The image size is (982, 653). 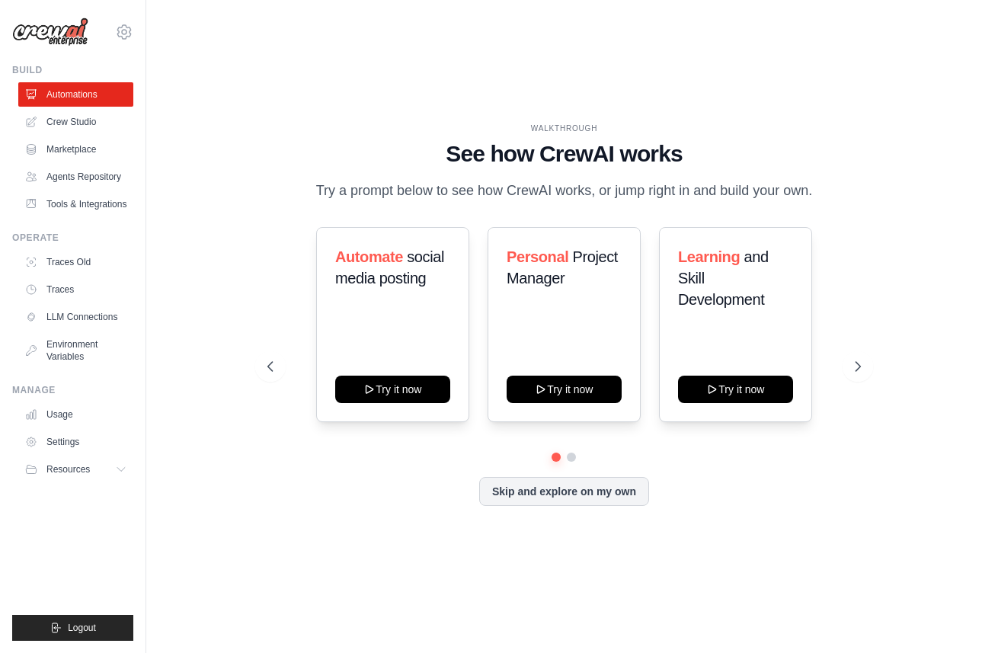 I want to click on a: Marketplace, so click(x=75, y=149).